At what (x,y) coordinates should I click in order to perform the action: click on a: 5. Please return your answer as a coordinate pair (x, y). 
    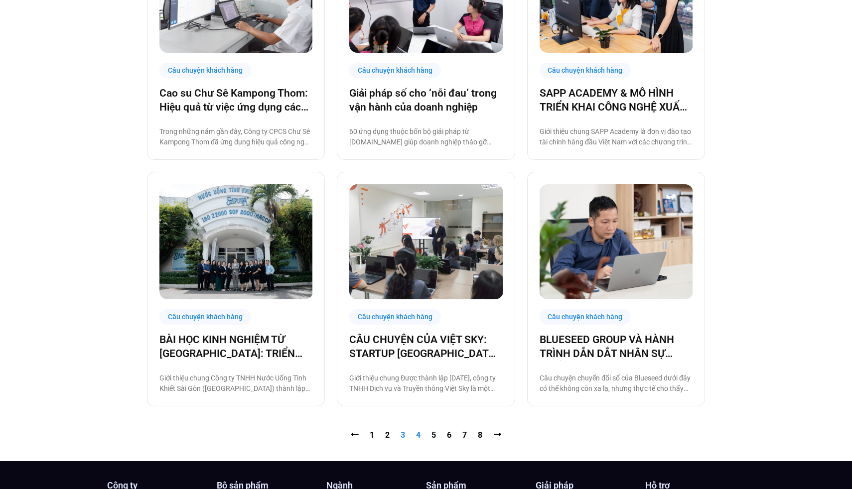
    Looking at the image, I should click on (433, 435).